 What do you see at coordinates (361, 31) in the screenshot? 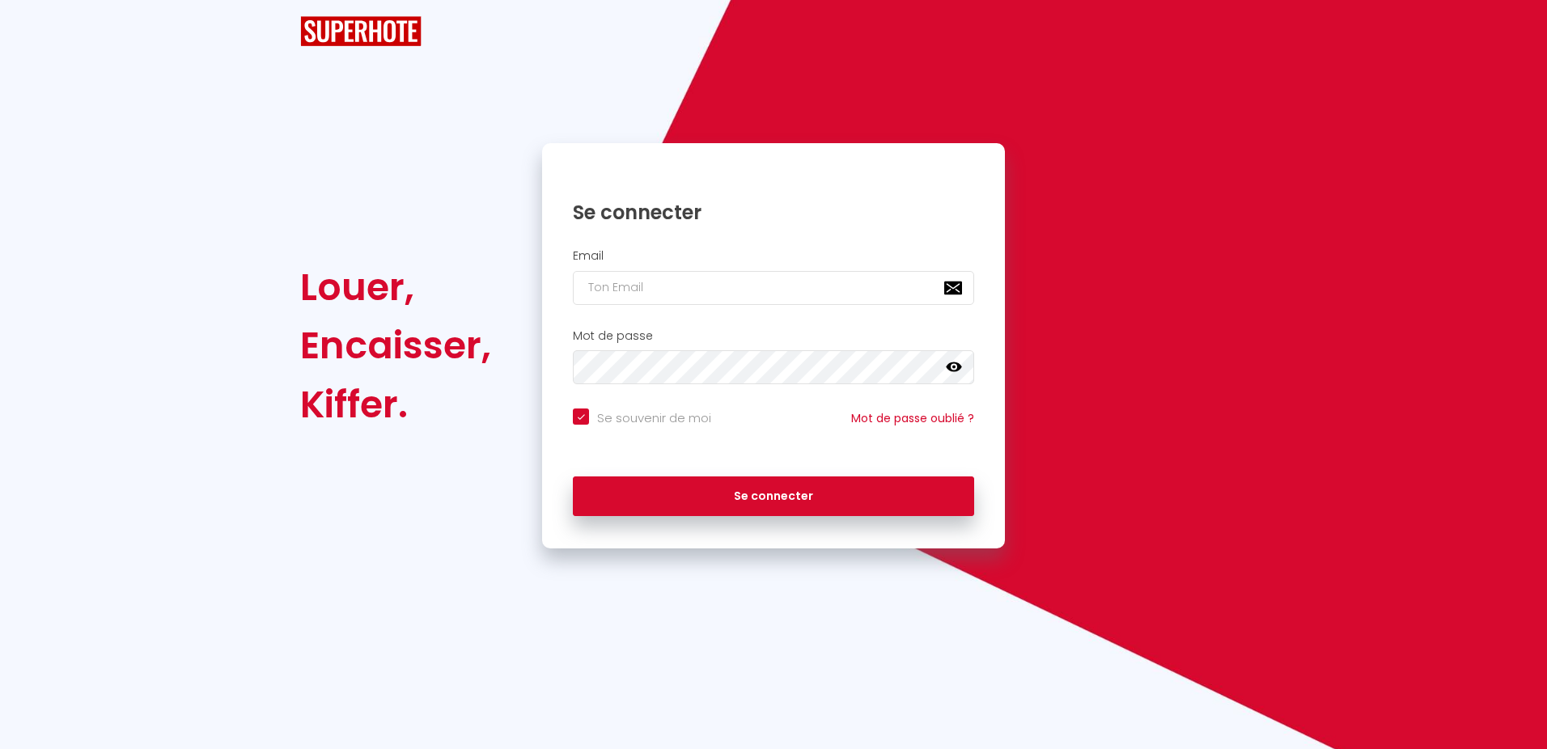
I see `img: SuperHote logo` at bounding box center [361, 31].